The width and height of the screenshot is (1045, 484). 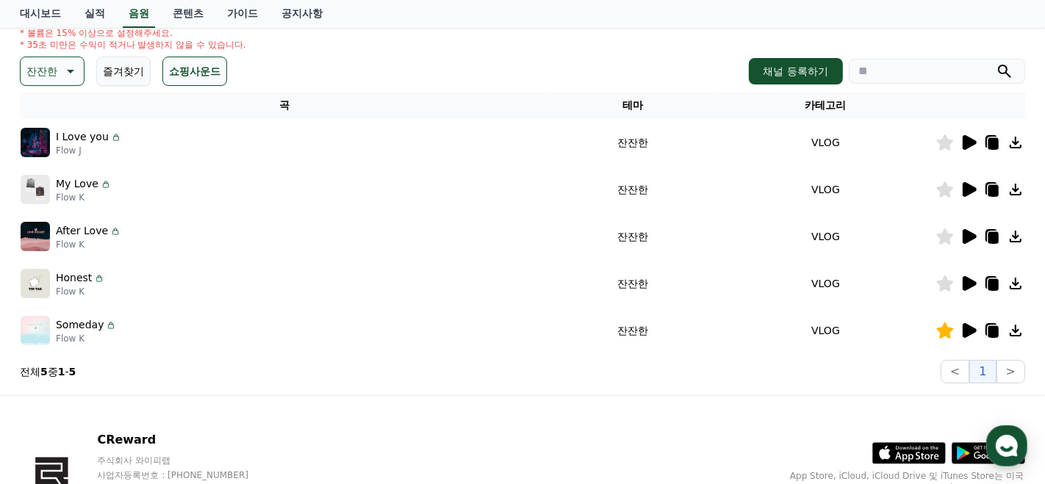 What do you see at coordinates (52, 71) in the screenshot?
I see `button: 잔잔한` at bounding box center [52, 71].